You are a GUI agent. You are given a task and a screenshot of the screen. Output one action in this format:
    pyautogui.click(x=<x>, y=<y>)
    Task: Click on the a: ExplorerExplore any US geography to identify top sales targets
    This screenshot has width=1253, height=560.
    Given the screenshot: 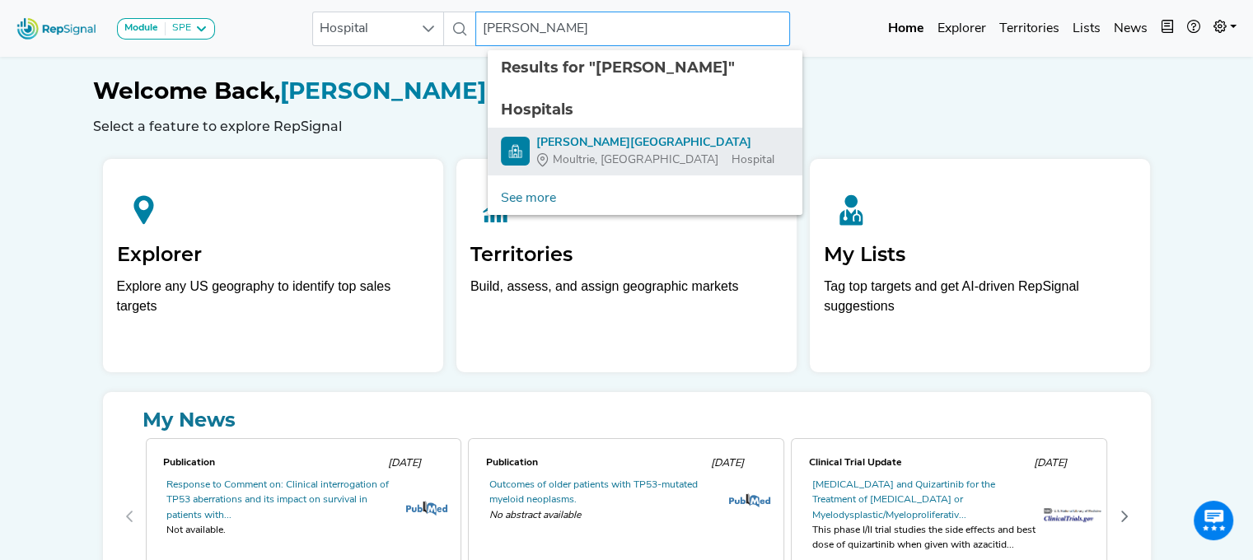 What is the action you would take?
    pyautogui.click(x=273, y=265)
    